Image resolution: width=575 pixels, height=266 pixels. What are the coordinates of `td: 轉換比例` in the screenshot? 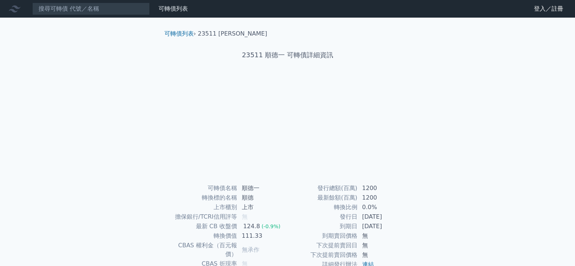 It's located at (323, 207).